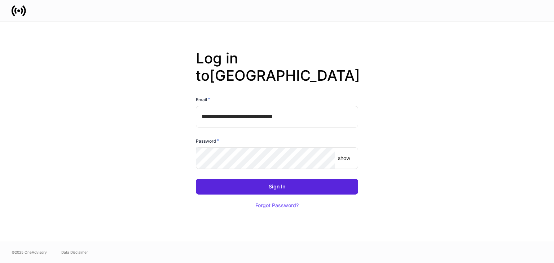 The width and height of the screenshot is (554, 263). Describe the element at coordinates (277, 206) in the screenshot. I see `div: Forgot Password?` at that location.